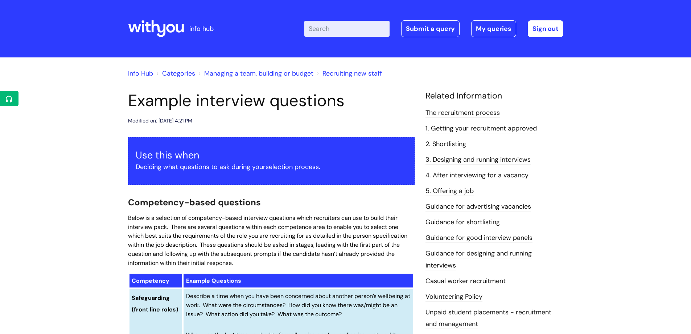 The width and height of the screenshot is (691, 334). Describe the element at coordinates (175, 73) in the screenshot. I see `li: Solution home` at that location.